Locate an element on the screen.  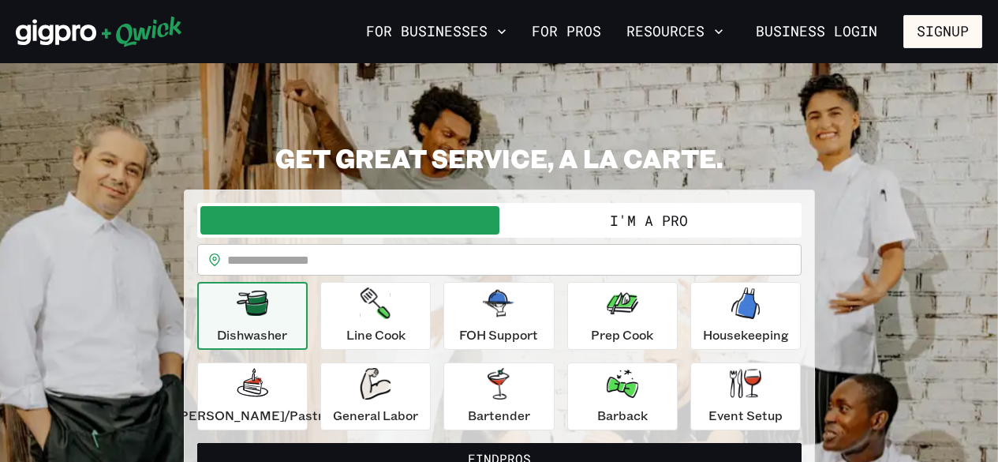
button: Resources is located at coordinates (675, 32).